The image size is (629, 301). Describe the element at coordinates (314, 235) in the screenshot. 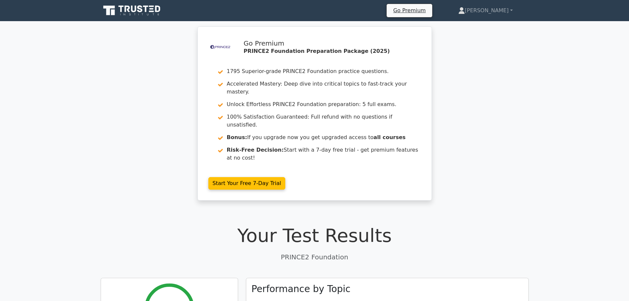

I see `h1: Your Test Results` at that location.